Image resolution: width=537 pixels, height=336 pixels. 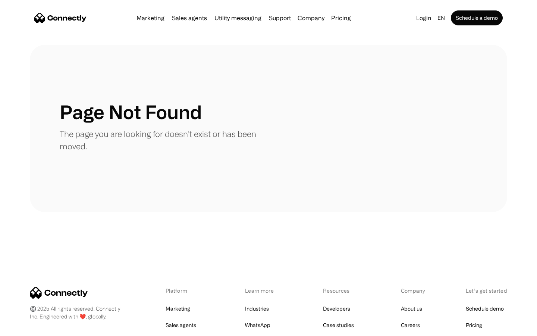 I want to click on aside: Language selected: English, so click(x=26, y=328).